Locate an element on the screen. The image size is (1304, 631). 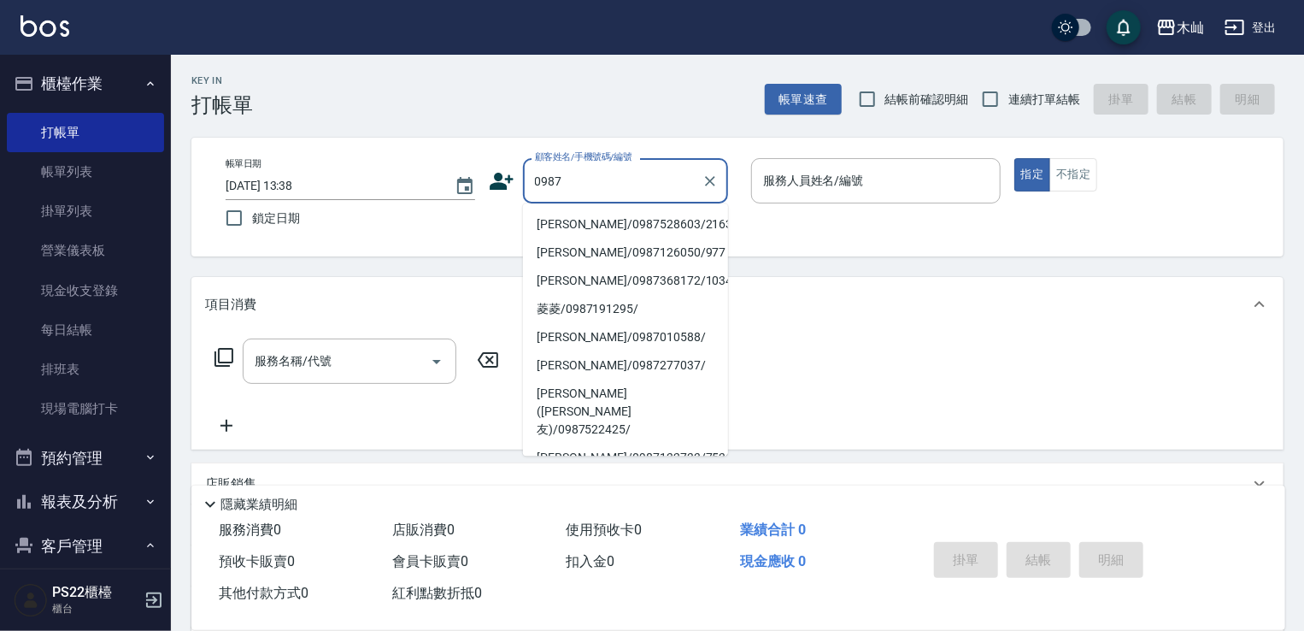
p: 店販銷售 is located at coordinates (231, 484).